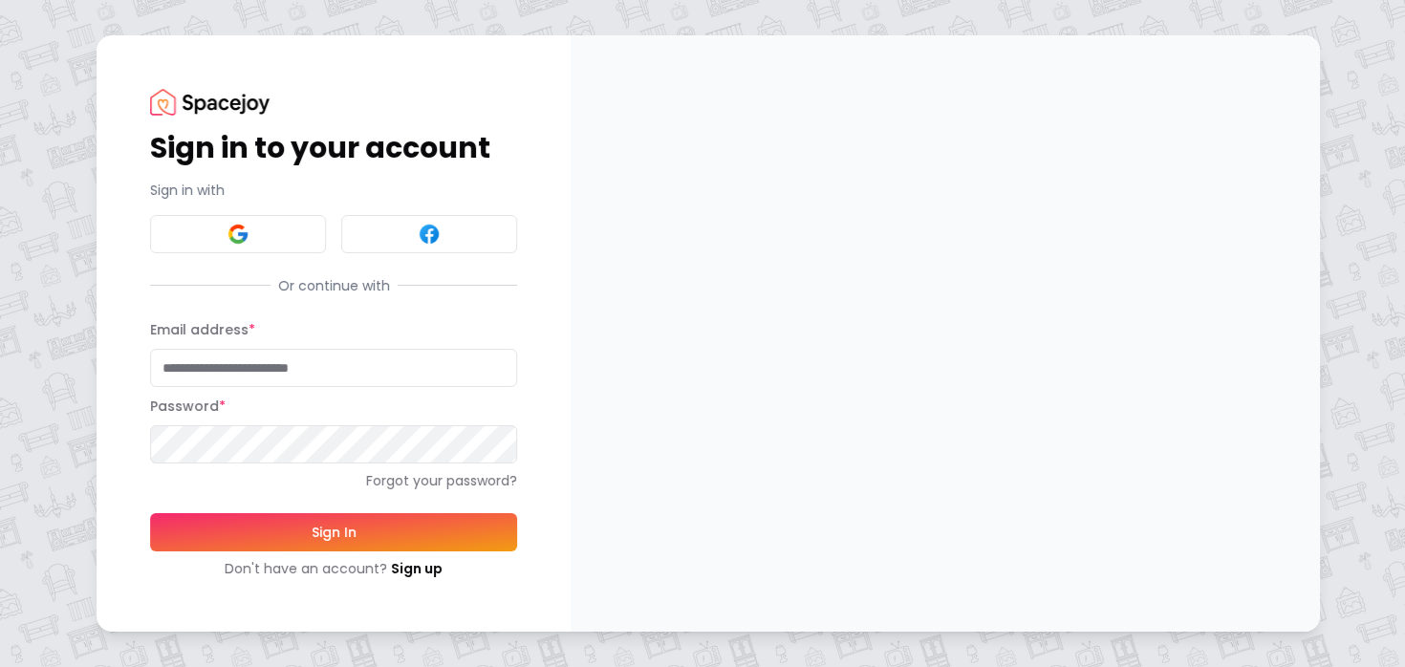 The height and width of the screenshot is (667, 1405). What do you see at coordinates (334, 286) in the screenshot?
I see `span: Or continue with` at bounding box center [334, 286].